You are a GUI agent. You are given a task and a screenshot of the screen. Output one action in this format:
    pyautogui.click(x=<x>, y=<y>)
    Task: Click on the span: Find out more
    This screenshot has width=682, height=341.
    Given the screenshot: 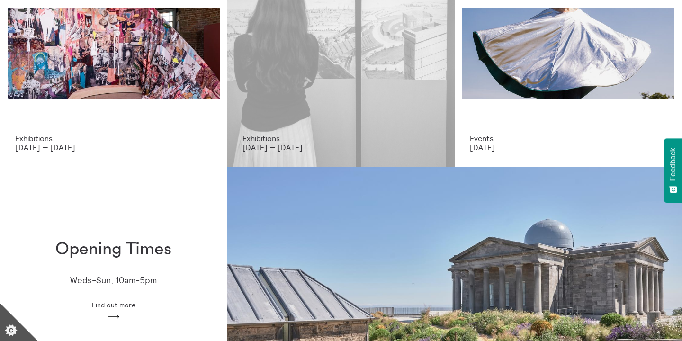 What is the action you would take?
    pyautogui.click(x=114, y=305)
    